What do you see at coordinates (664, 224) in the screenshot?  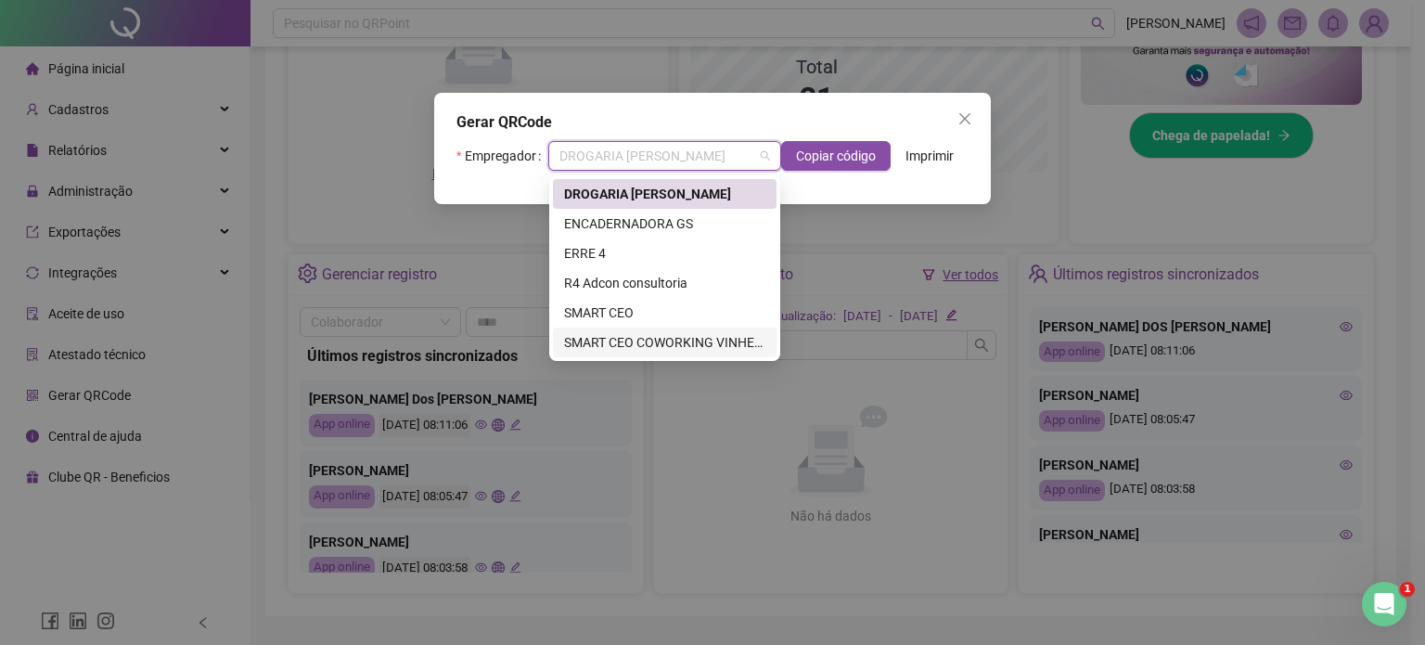 I see `div: ENCADERNADORA GS` at bounding box center [664, 224].